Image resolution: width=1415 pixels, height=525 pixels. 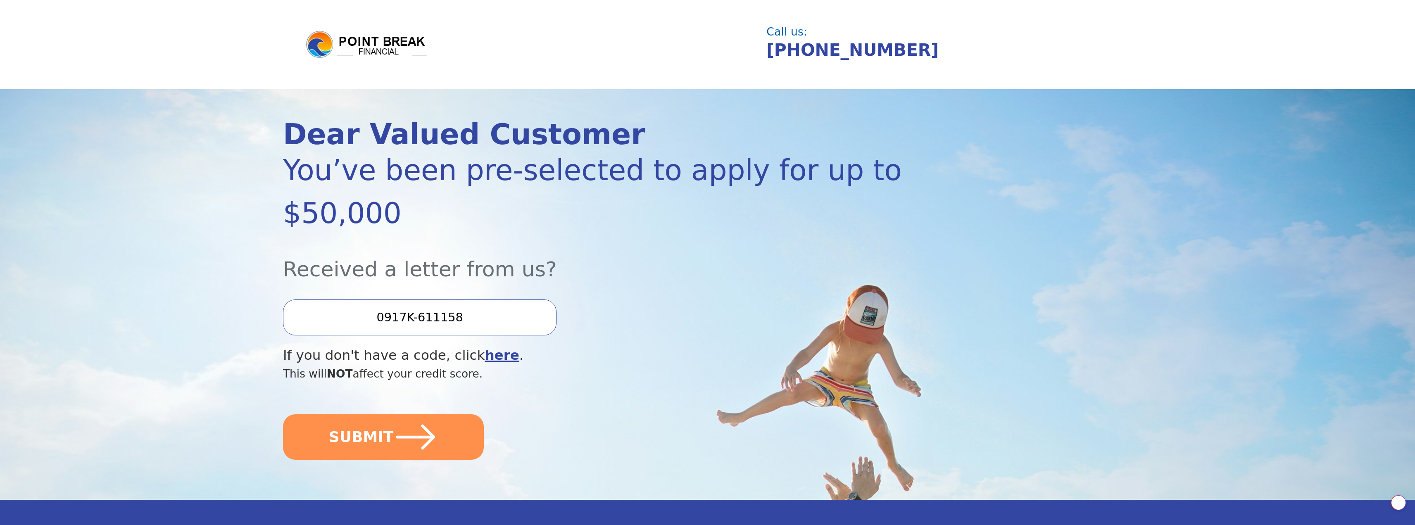 I want to click on div: You’ve been pre-selected to apply for up to $50,000, so click(x=643, y=192).